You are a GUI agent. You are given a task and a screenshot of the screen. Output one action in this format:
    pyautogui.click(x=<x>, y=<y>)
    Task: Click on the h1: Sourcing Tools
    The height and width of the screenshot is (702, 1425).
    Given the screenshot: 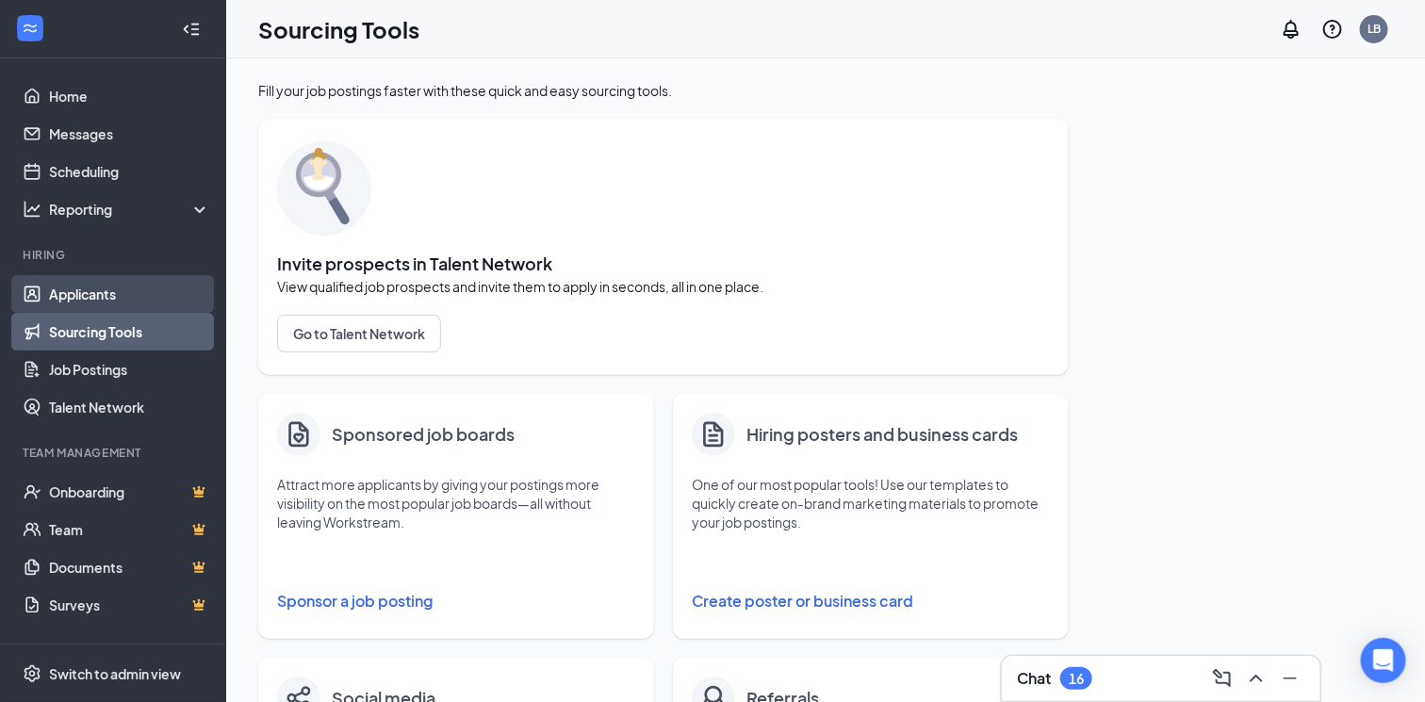 What is the action you would take?
    pyautogui.click(x=338, y=29)
    